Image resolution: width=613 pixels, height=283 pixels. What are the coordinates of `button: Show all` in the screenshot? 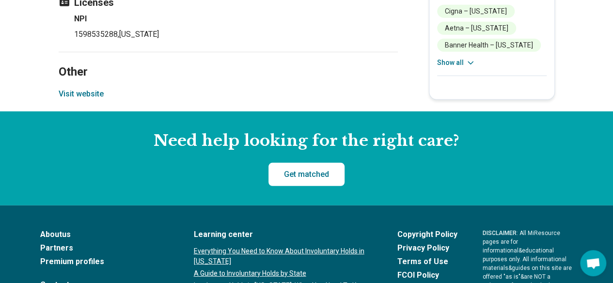 It's located at (456, 62).